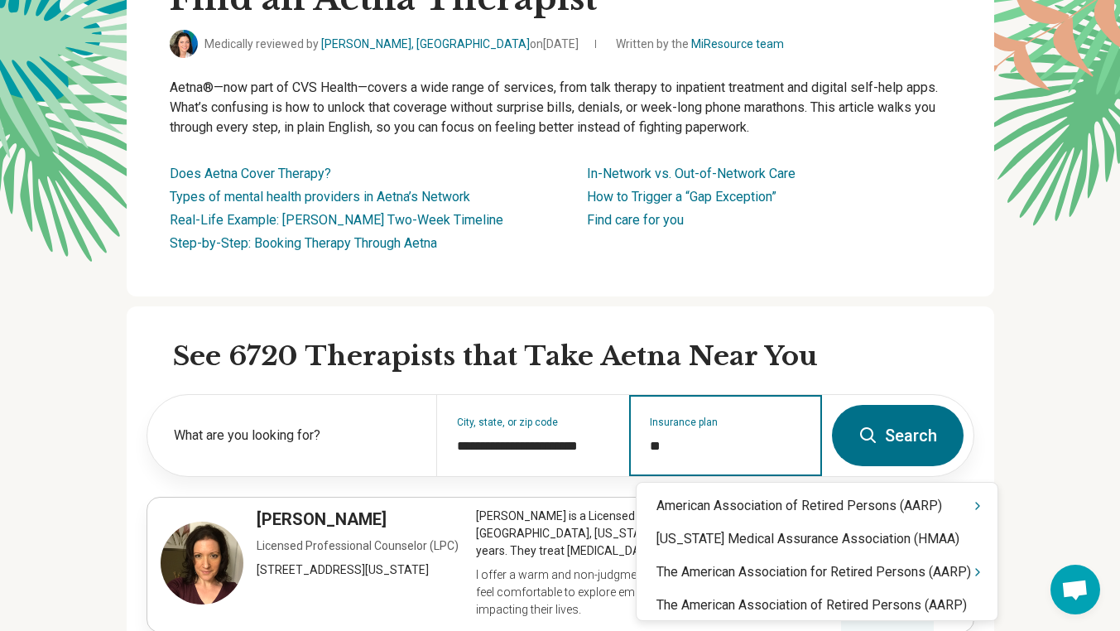  I want to click on a: Find care for you, so click(635, 219).